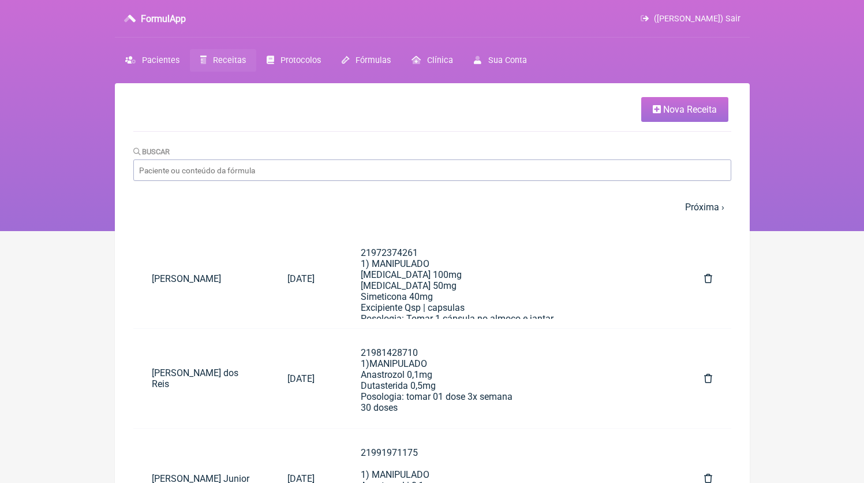 The height and width of the screenshot is (483, 864). I want to click on span: Receitas, so click(229, 60).